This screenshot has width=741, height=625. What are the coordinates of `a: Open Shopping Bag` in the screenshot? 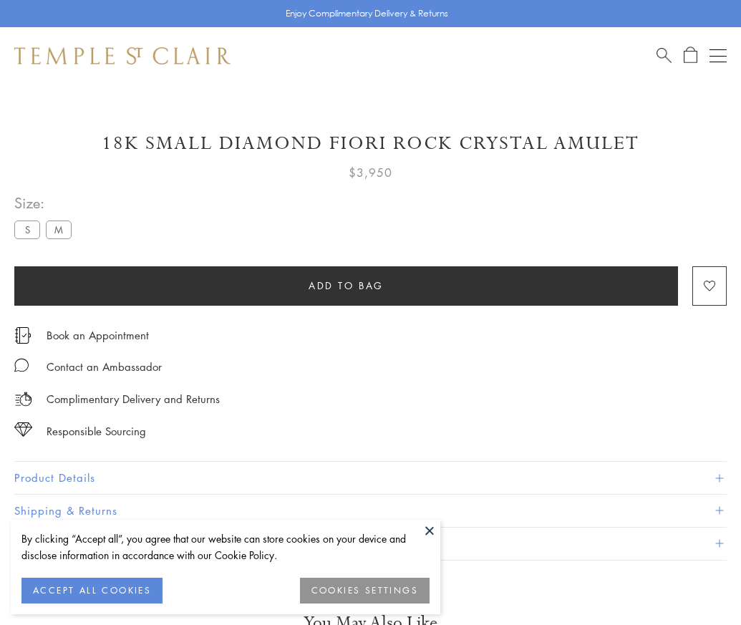 It's located at (690, 55).